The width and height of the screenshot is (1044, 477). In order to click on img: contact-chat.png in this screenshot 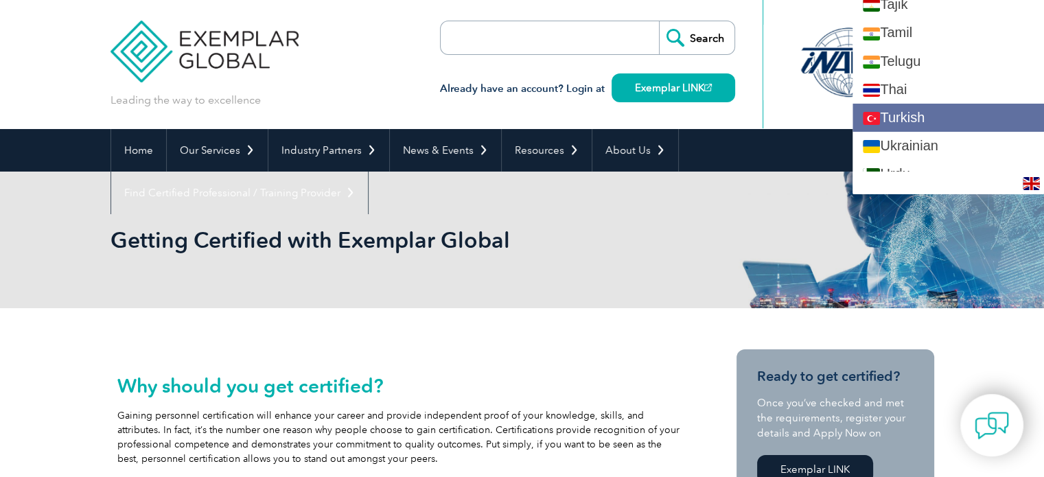, I will do `click(992, 426)`.